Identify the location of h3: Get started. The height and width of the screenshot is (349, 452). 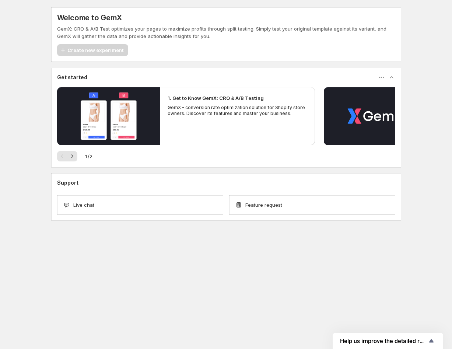
(72, 77).